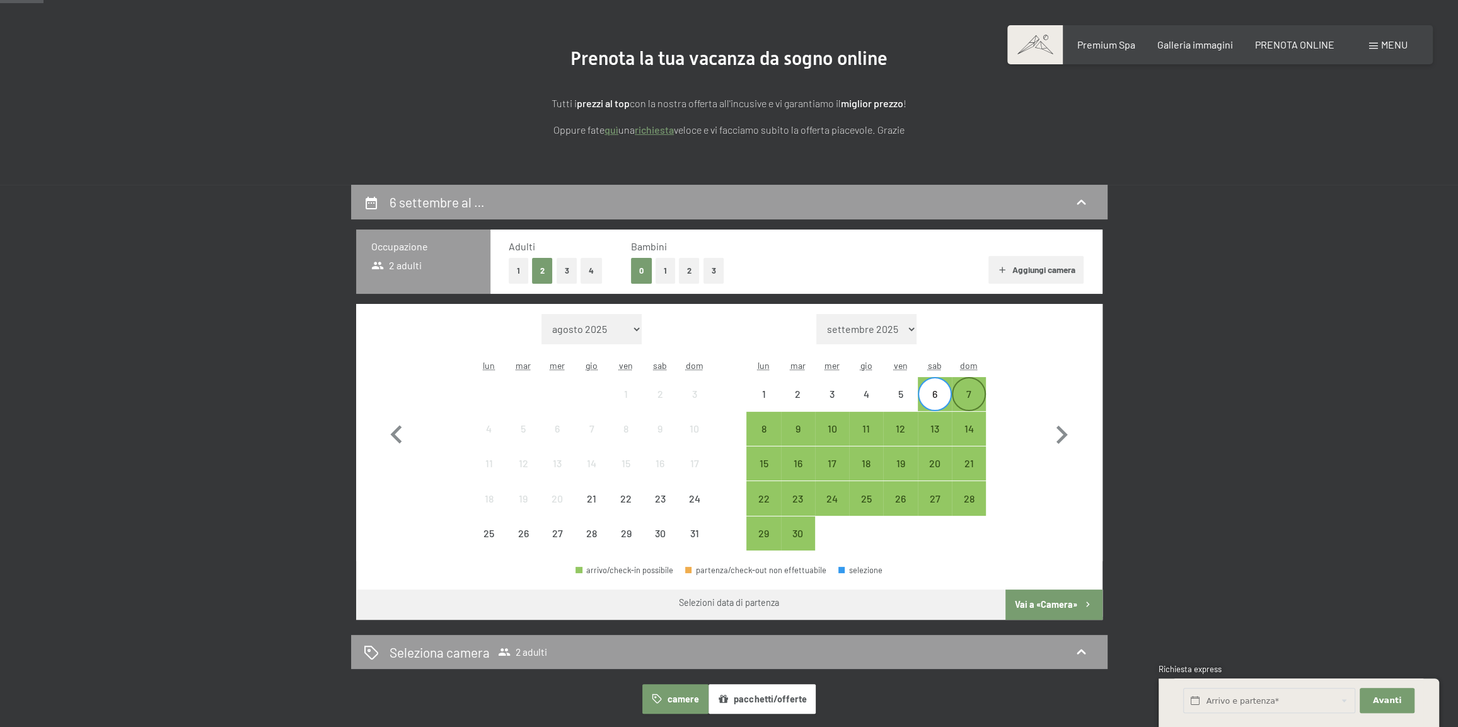 This screenshot has width=1458, height=727. I want to click on div: Mon Sep 15 2025, so click(763, 463).